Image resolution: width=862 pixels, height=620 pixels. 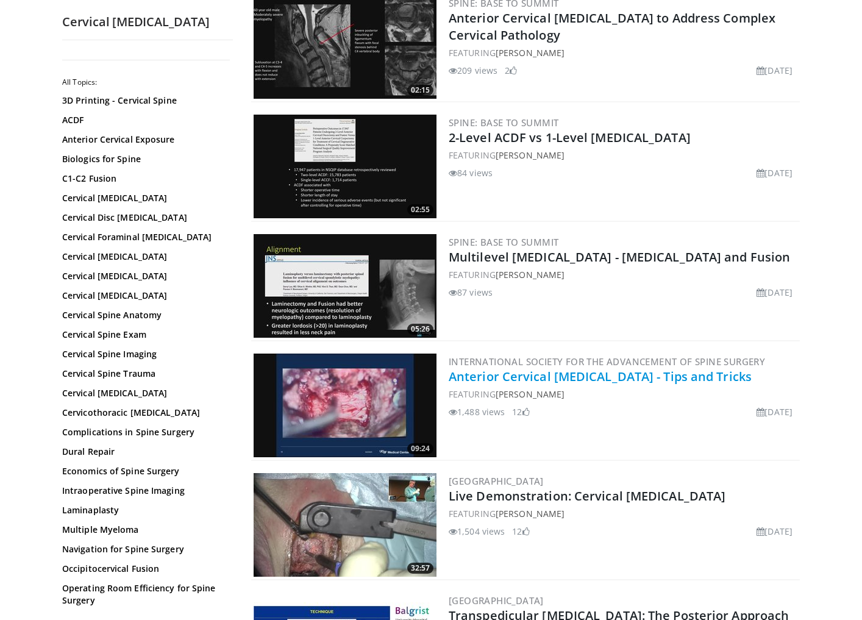 I want to click on img: df76734a-244b-4791-b06d-1e6a85165c89.300x170_q85_crop-smart_upscale.jpg, so click(x=345, y=286).